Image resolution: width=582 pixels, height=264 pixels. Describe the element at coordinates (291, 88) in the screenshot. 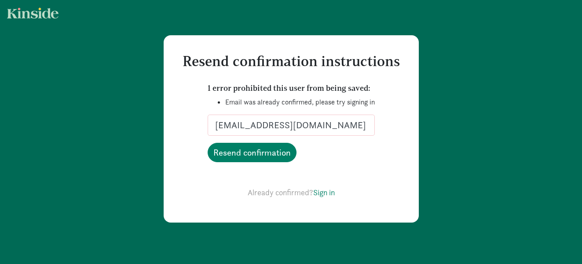

I see `h2: 1 error prohibited this user from being saved:` at that location.